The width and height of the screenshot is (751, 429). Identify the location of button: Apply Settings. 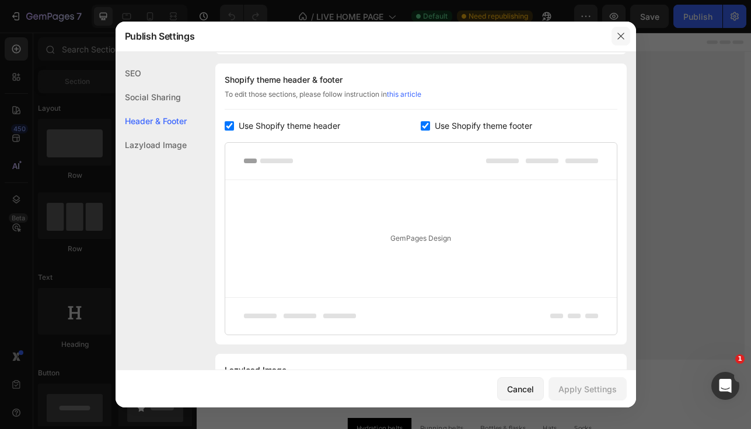
(587, 389).